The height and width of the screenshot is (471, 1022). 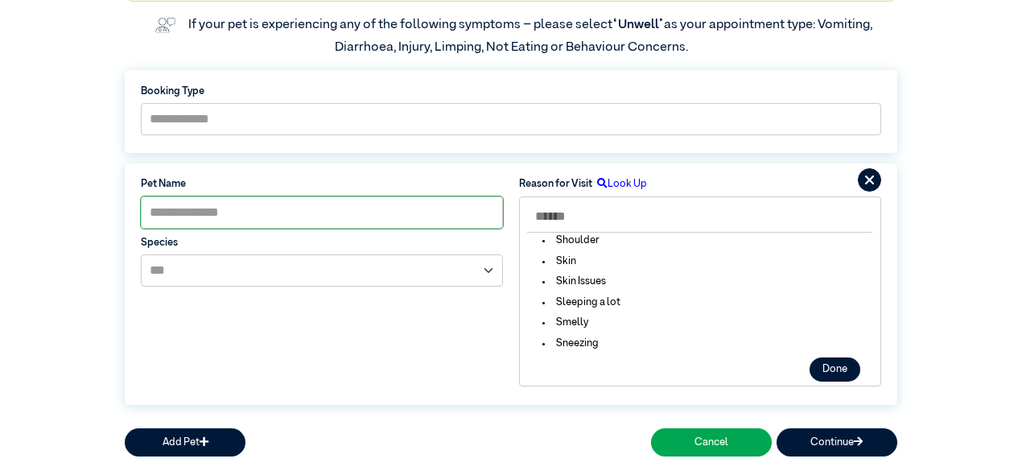 I want to click on label: Reason for Visit, so click(x=555, y=183).